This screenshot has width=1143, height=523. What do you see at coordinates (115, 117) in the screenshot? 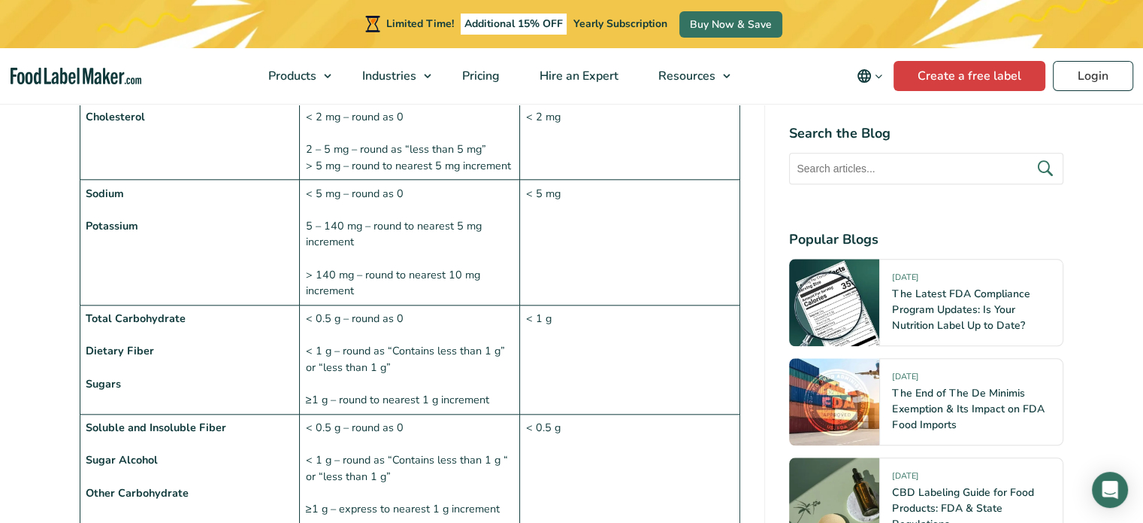
I see `strong: Cholesterol` at bounding box center [115, 117].